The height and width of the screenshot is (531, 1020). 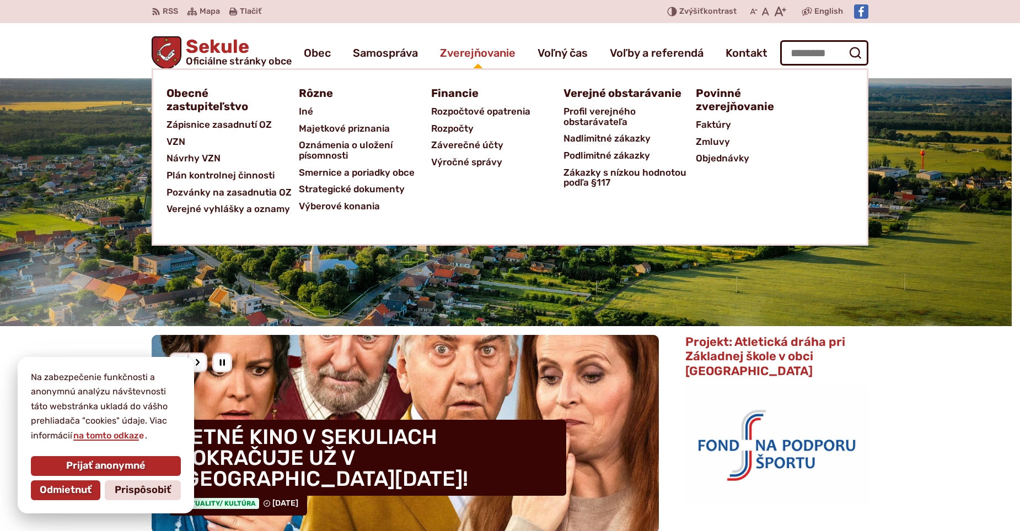 I want to click on span: Plán kontrolnej činnosti, so click(x=220, y=175).